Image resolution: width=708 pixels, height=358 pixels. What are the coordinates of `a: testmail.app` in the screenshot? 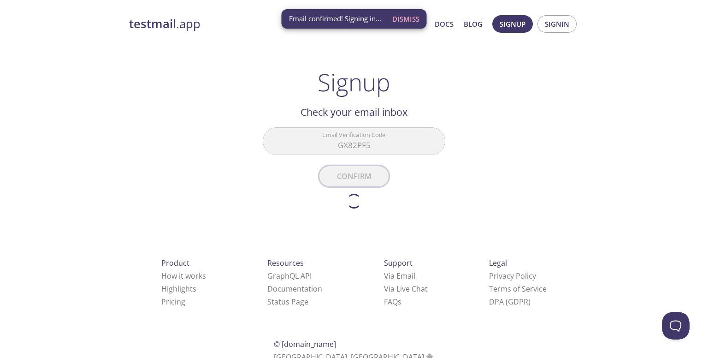 It's located at (237, 24).